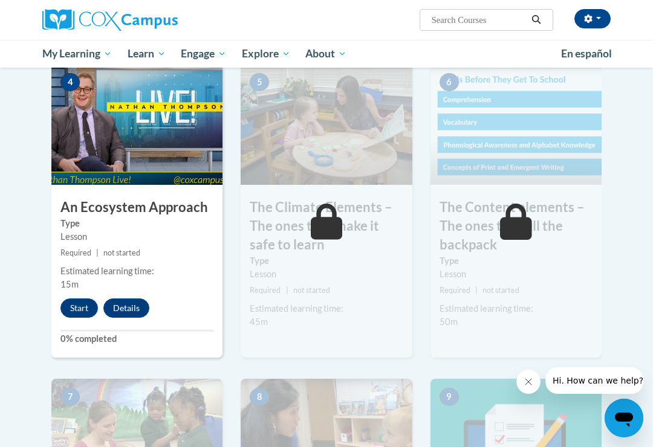 The image size is (653, 447). What do you see at coordinates (110, 20) in the screenshot?
I see `img: Cox Campus` at bounding box center [110, 20].